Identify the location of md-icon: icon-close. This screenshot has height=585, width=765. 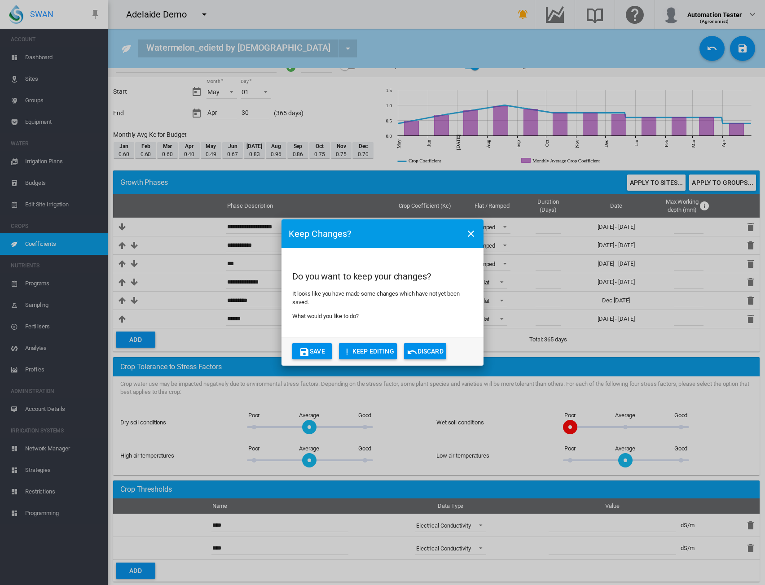
(471, 234).